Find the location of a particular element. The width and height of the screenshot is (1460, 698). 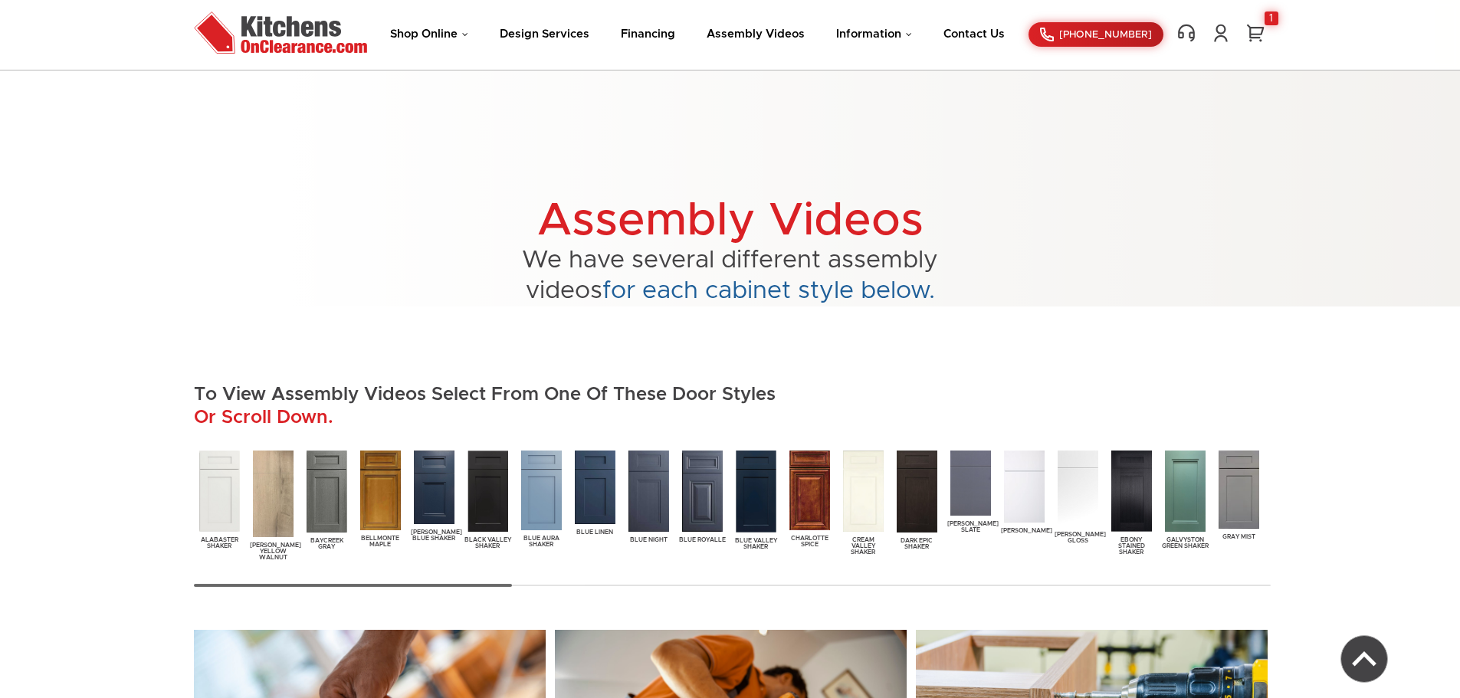

a: Information is located at coordinates (874, 34).